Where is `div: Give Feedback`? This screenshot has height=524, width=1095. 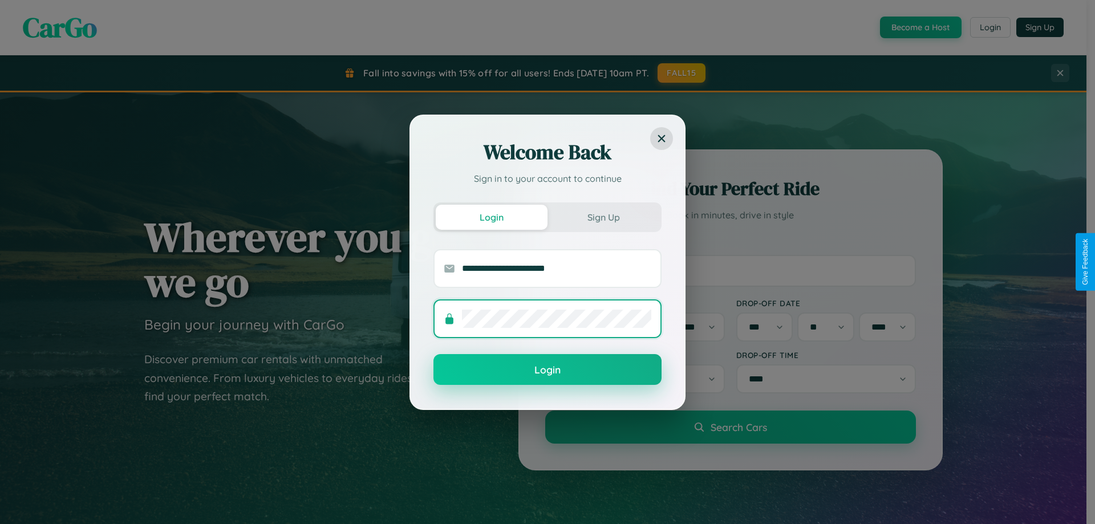 div: Give Feedback is located at coordinates (1085, 262).